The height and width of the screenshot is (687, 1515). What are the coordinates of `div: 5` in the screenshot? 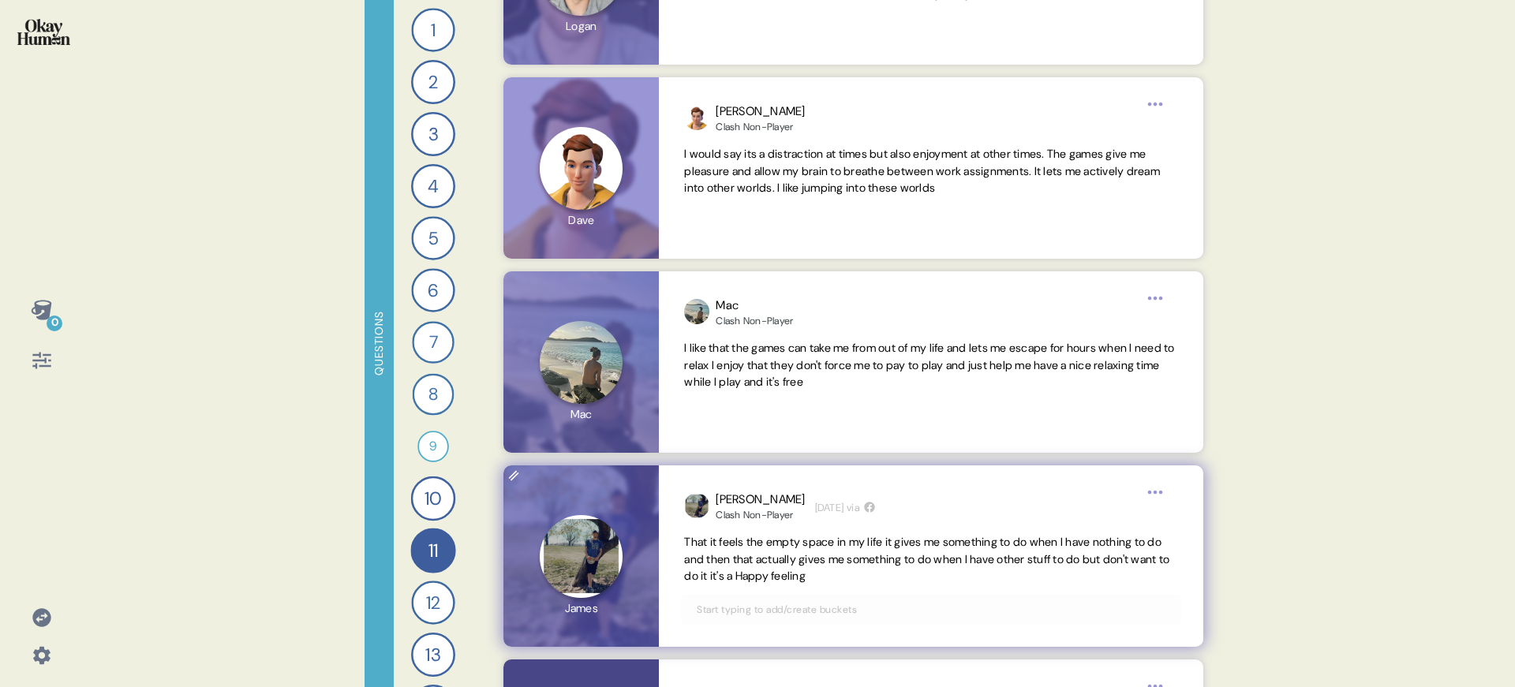 It's located at (432, 238).